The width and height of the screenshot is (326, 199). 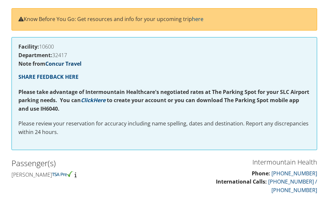 What do you see at coordinates (243, 162) in the screenshot?
I see `h3: Intermountain Health` at bounding box center [243, 162].